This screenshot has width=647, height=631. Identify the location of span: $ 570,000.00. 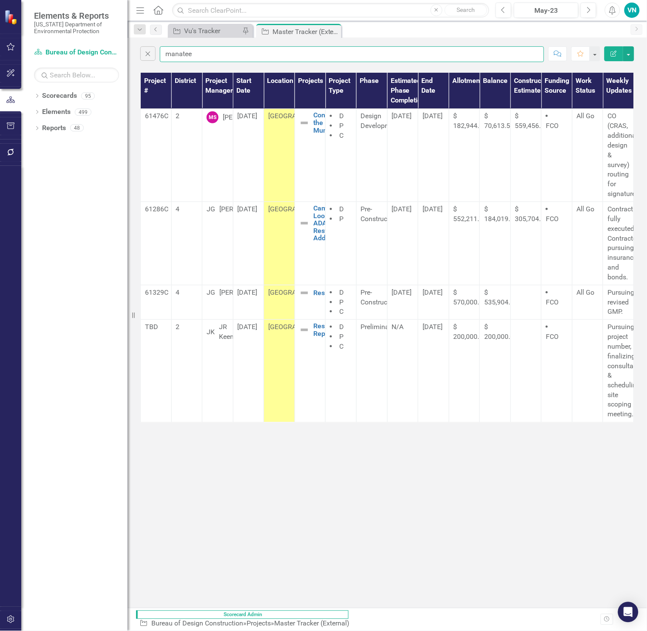
(470, 297).